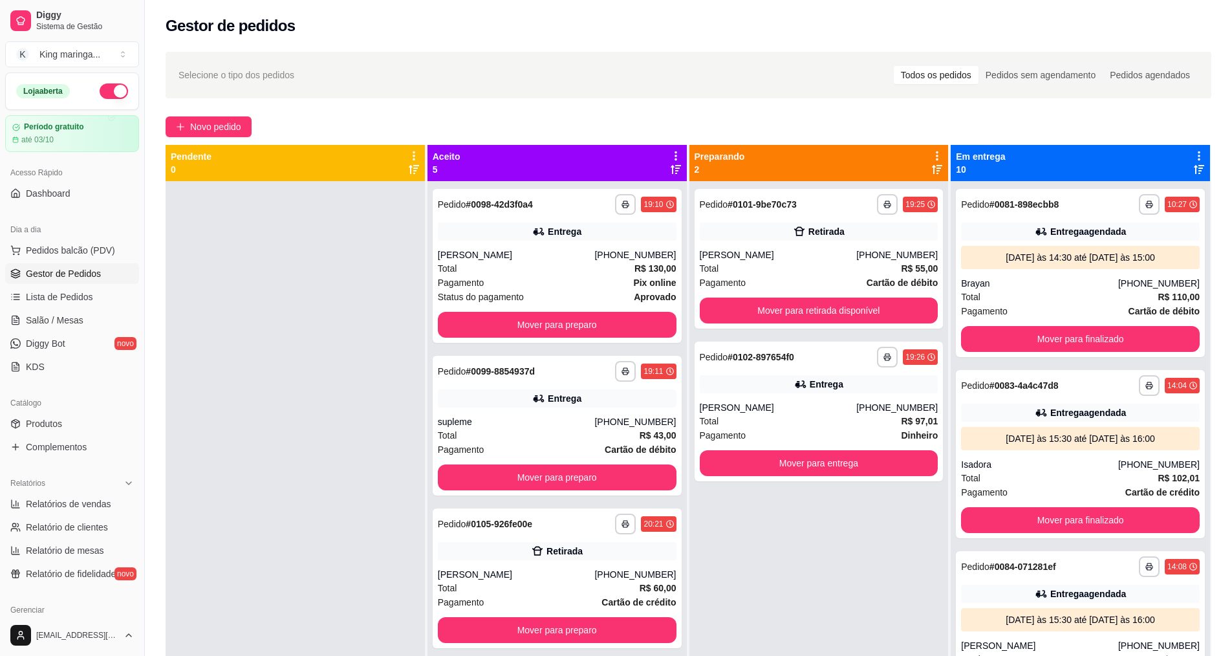  Describe the element at coordinates (63, 274) in the screenshot. I see `span: Gestor de Pedidos` at that location.